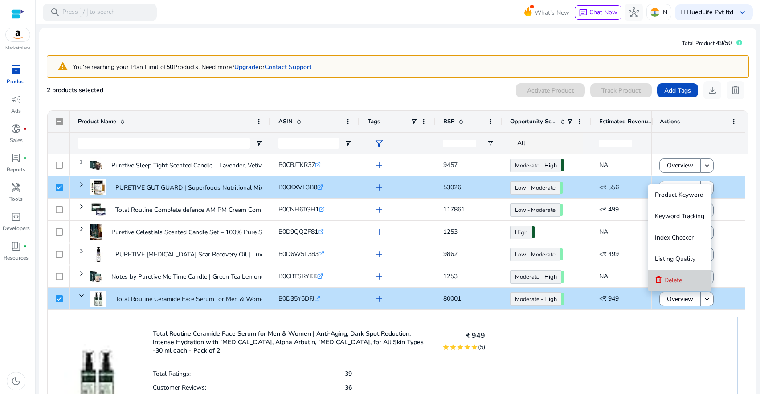 The width and height of the screenshot is (760, 394). I want to click on span: Chat Now, so click(603, 12).